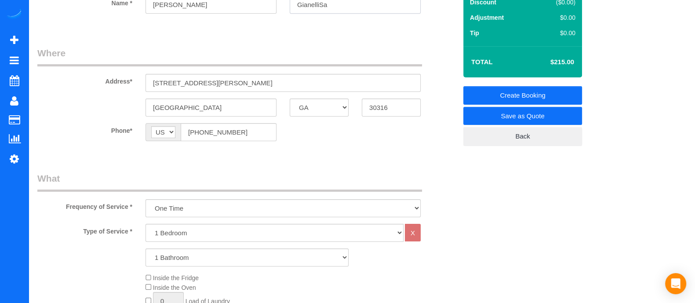  What do you see at coordinates (174, 287) in the screenshot?
I see `span: Inside the Oven` at bounding box center [174, 287].